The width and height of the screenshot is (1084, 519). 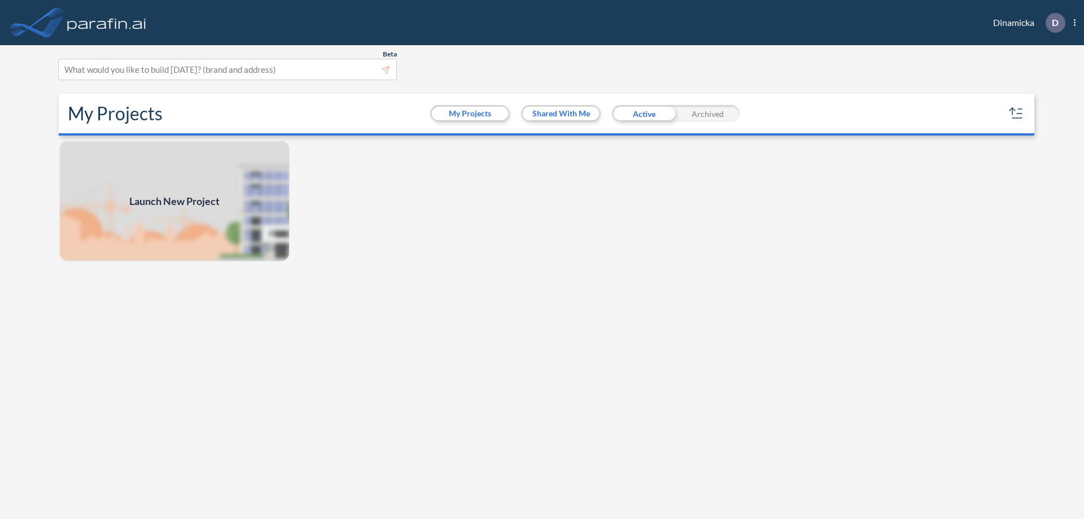 What do you see at coordinates (1016, 113) in the screenshot?
I see `button: sort` at bounding box center [1016, 113].